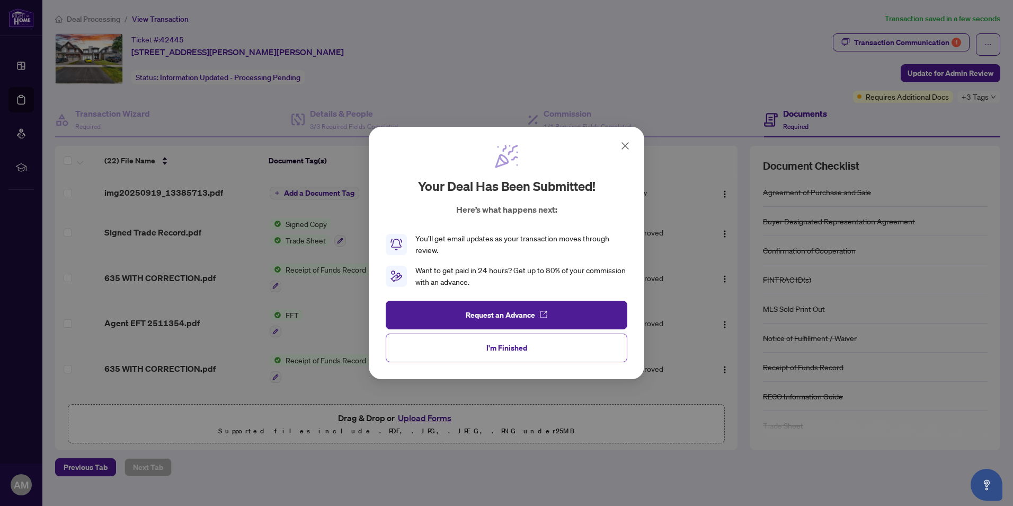 The height and width of the screenshot is (506, 1013). I want to click on h2: Your deal has been submitted!, so click(507, 186).